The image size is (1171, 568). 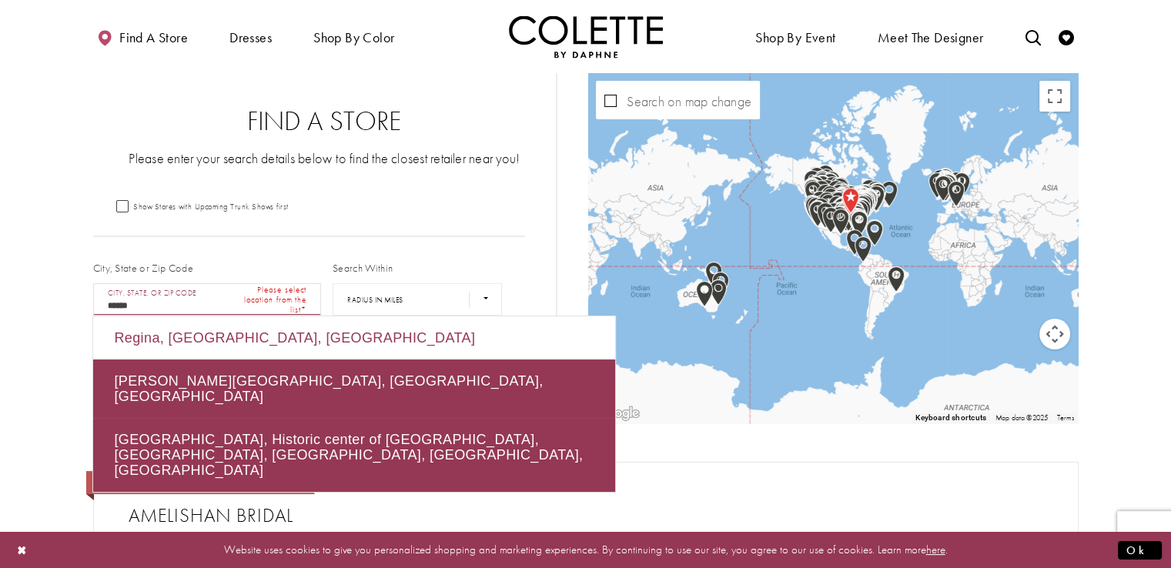 I want to click on select: Radius In Miles, so click(x=417, y=299).